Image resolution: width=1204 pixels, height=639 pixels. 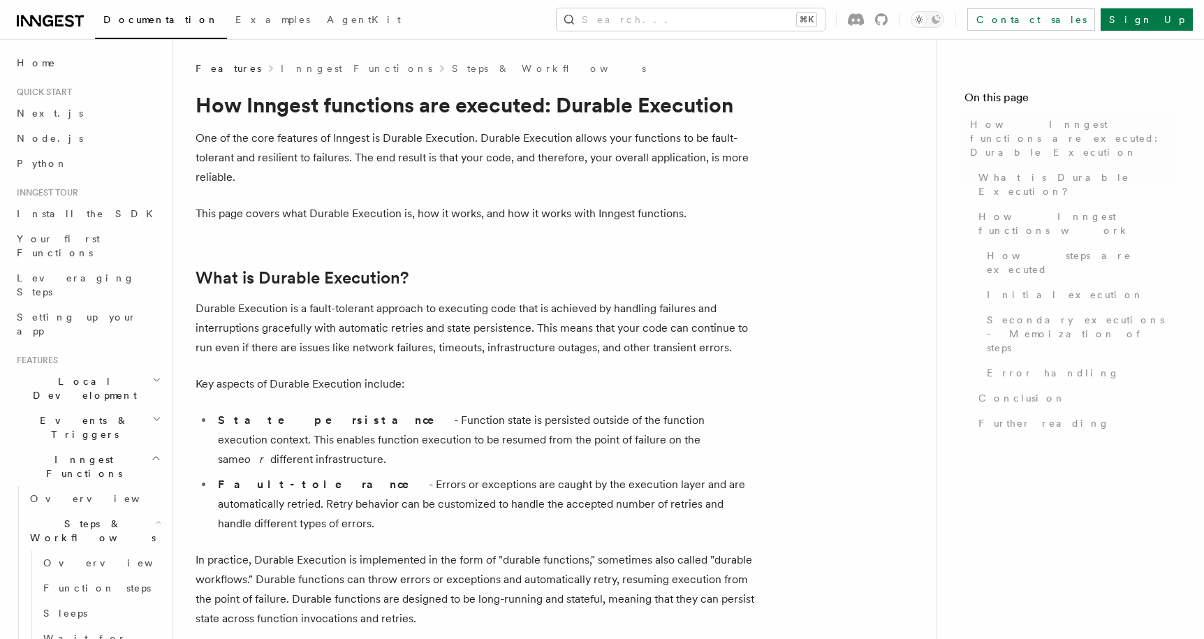 I want to click on span: Conclusion, so click(x=1022, y=398).